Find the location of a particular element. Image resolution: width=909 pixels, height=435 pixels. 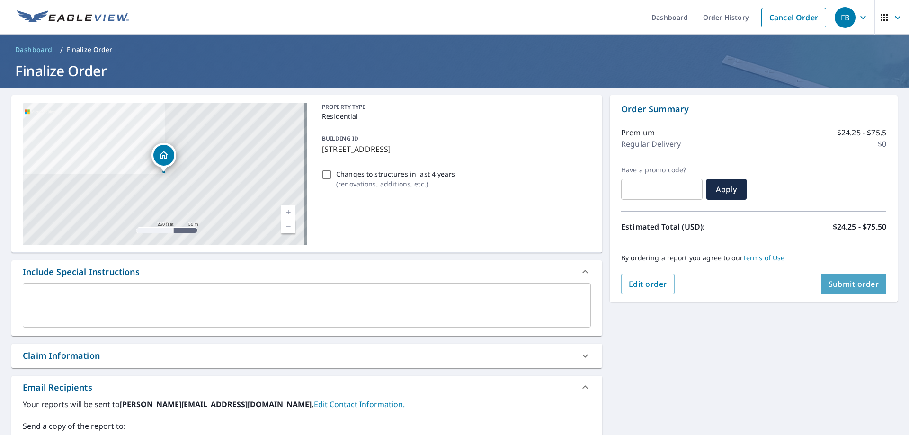

nav: breadcrumb is located at coordinates (455, 50).